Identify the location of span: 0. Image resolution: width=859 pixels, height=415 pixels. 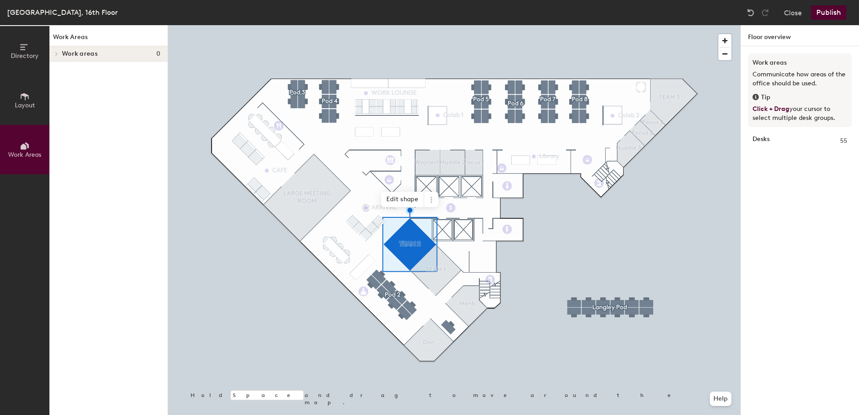
(158, 54).